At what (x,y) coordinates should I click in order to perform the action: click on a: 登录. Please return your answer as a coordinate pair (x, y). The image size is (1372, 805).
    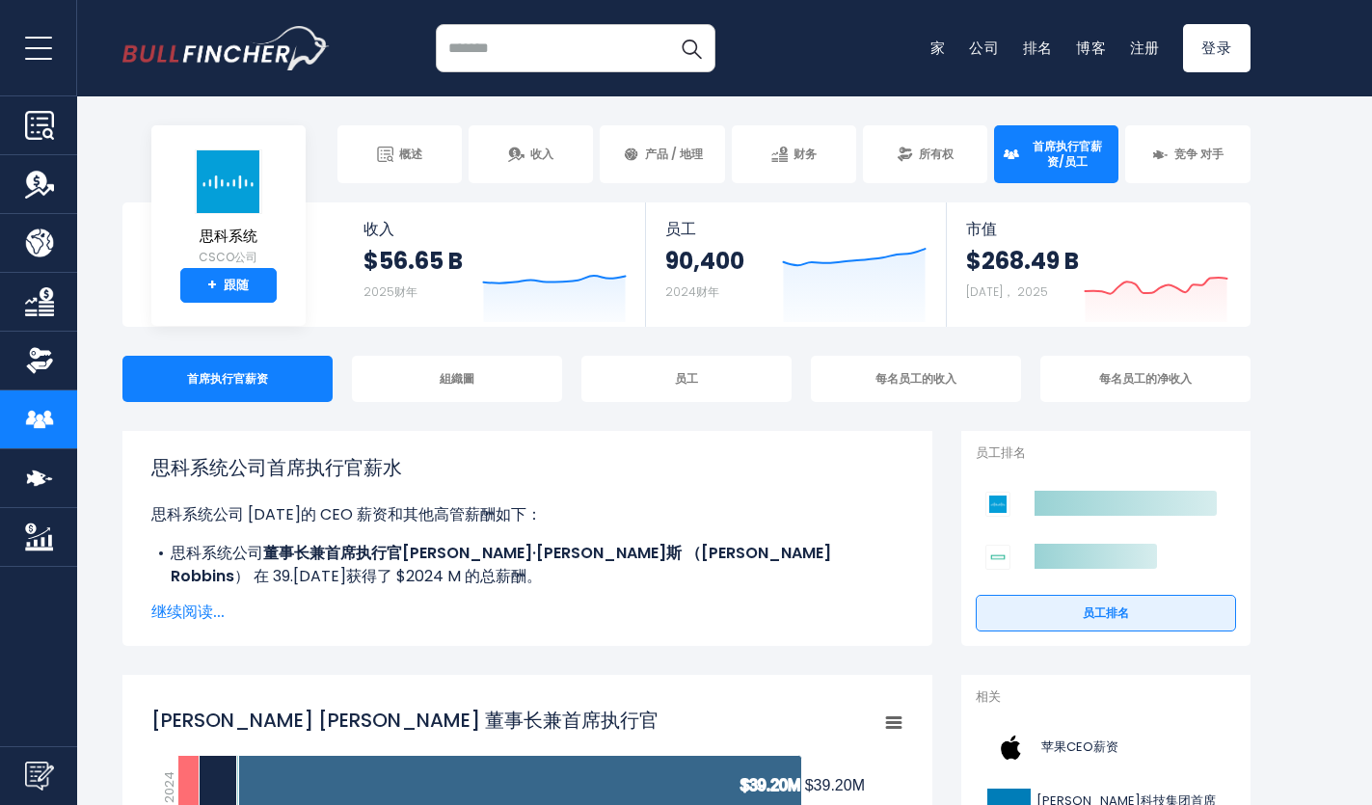
    Looking at the image, I should click on (1216, 48).